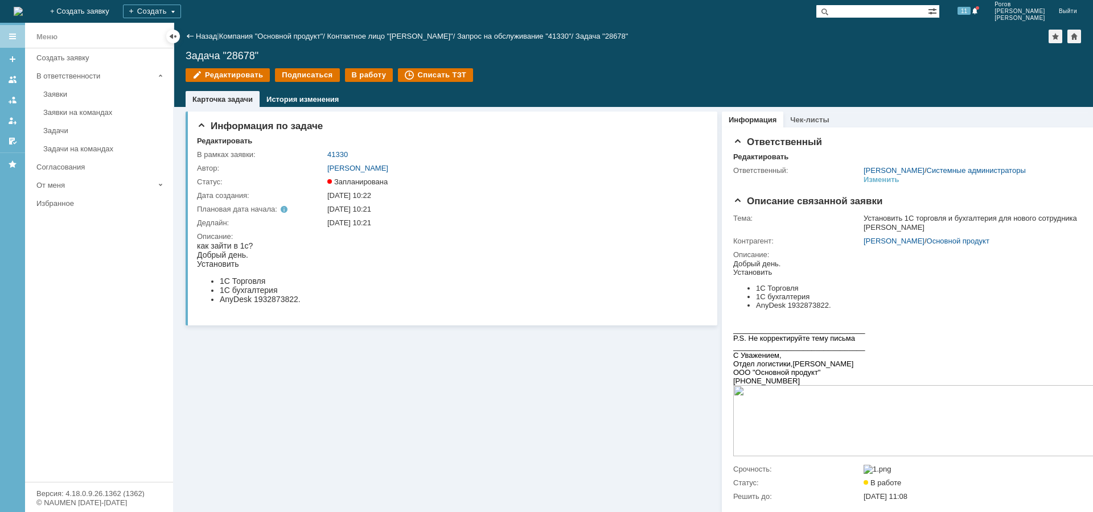 The height and width of the screenshot is (512, 1093). What do you see at coordinates (808, 201) in the screenshot?
I see `span: Описание связанной заявки` at bounding box center [808, 201].